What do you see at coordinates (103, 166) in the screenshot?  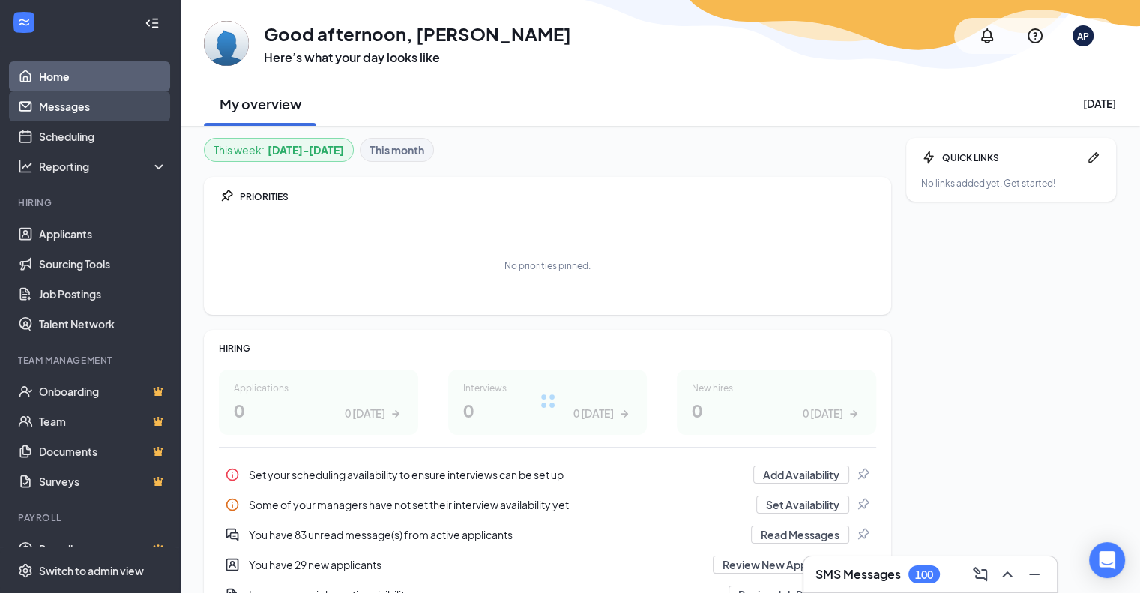 I see `div: Reporting` at bounding box center [103, 166].